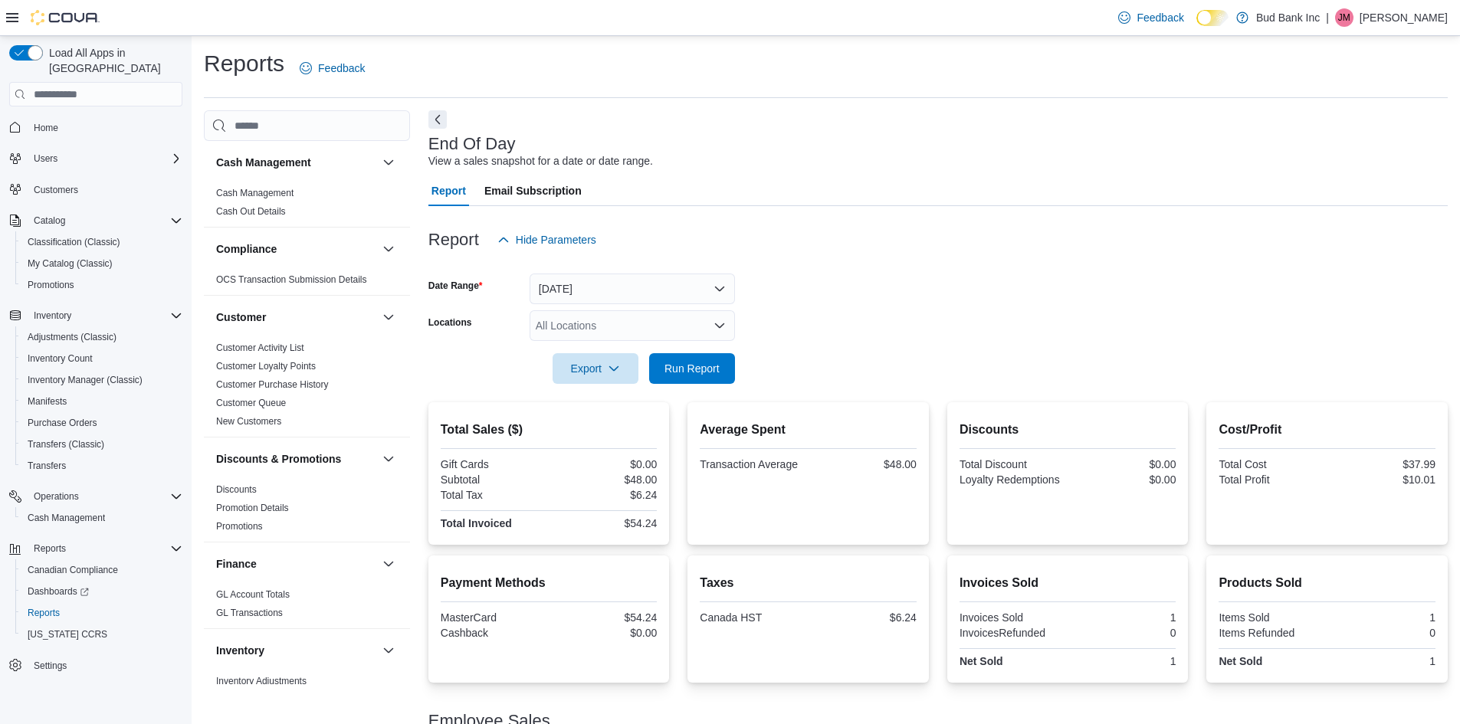 The width and height of the screenshot is (1460, 724). Describe the element at coordinates (448, 191) in the screenshot. I see `span: Report` at that location.